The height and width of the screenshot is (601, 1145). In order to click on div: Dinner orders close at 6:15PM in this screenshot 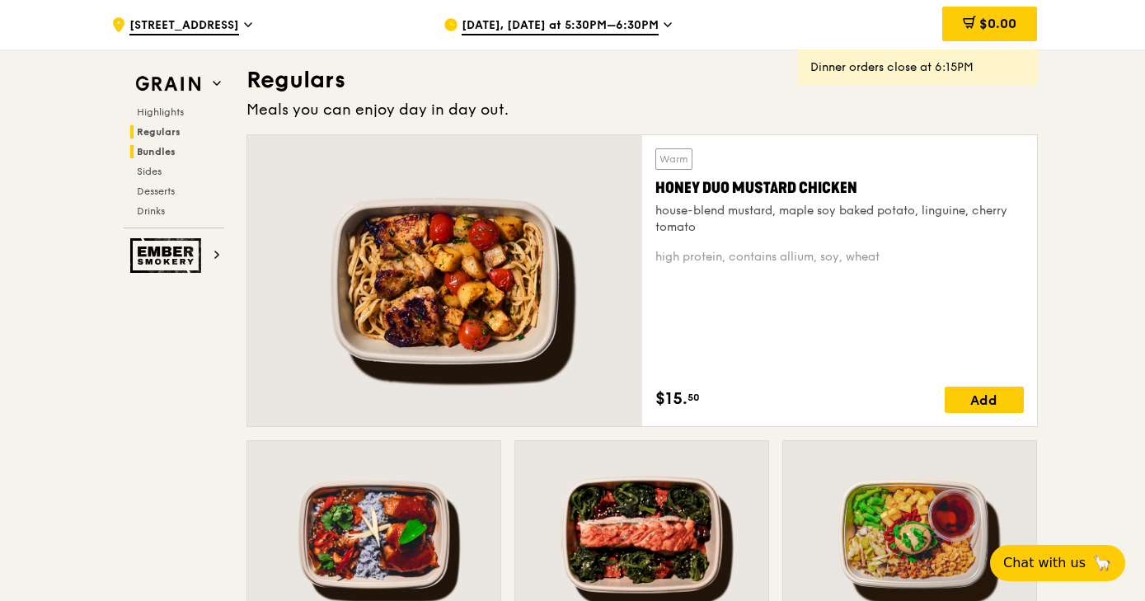, I will do `click(917, 68)`.